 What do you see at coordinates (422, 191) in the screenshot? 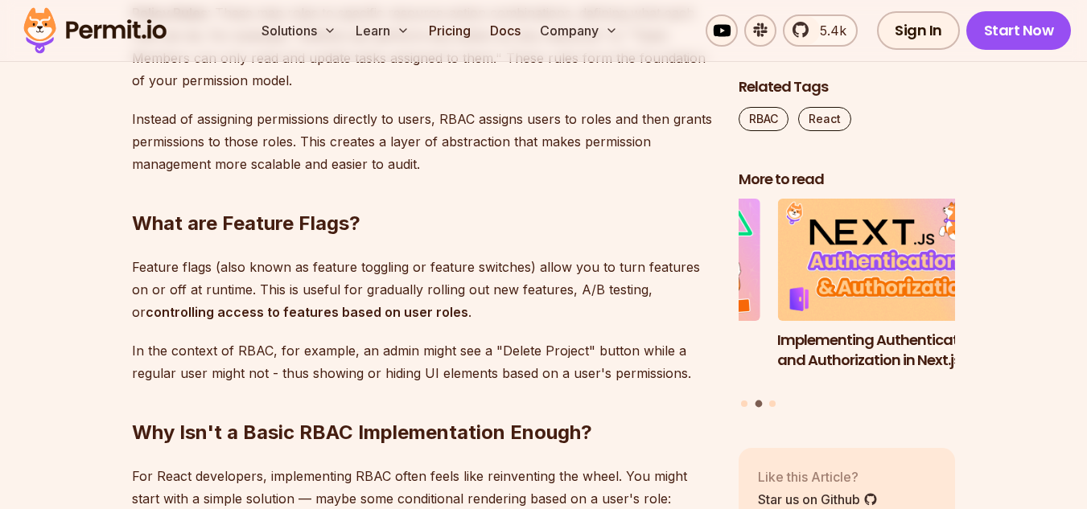
I see `h2: What are Feature Flags?` at bounding box center [422, 191].